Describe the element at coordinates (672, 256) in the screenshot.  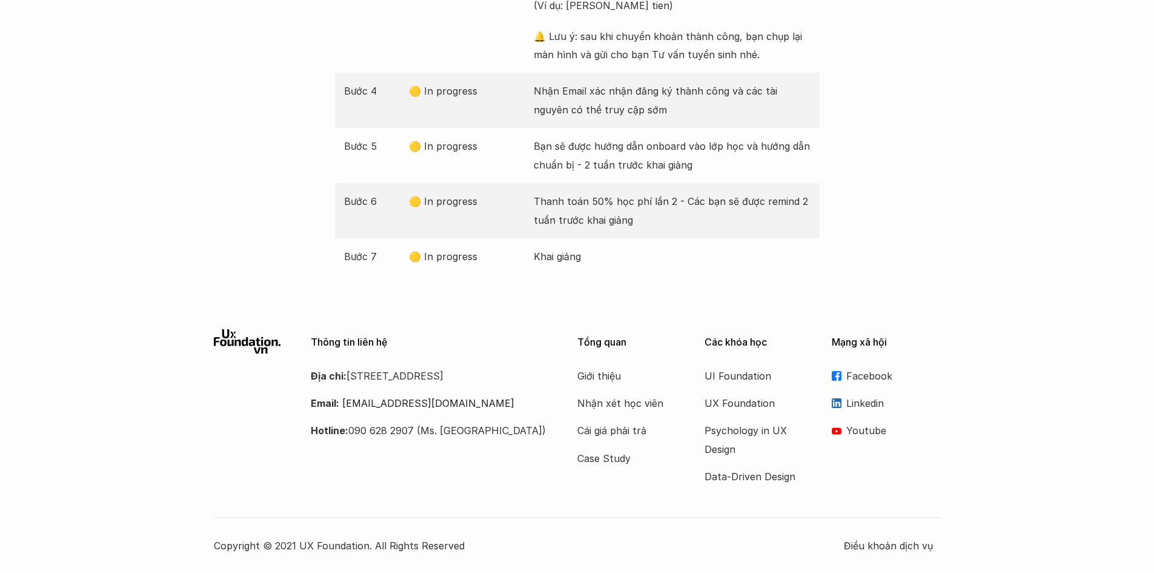
I see `p: Khai giảng` at that location.